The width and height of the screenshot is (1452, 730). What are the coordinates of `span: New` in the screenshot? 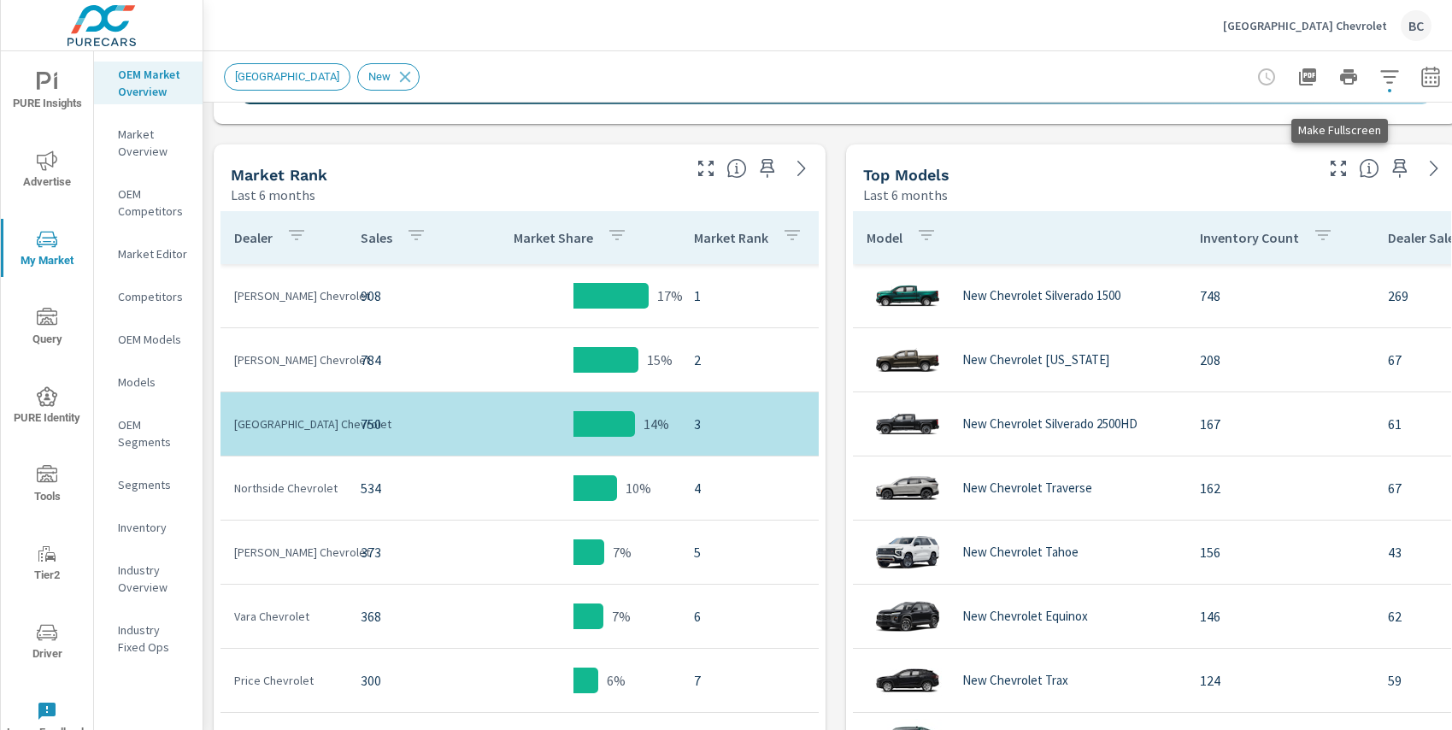 It's located at (380, 76).